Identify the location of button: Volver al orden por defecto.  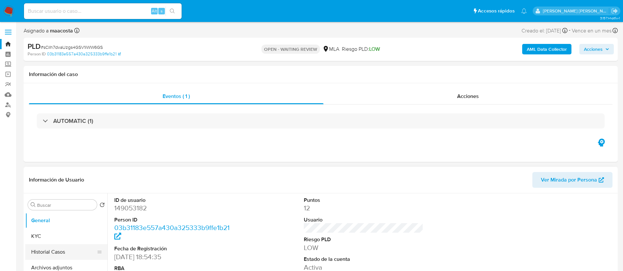
(102, 206).